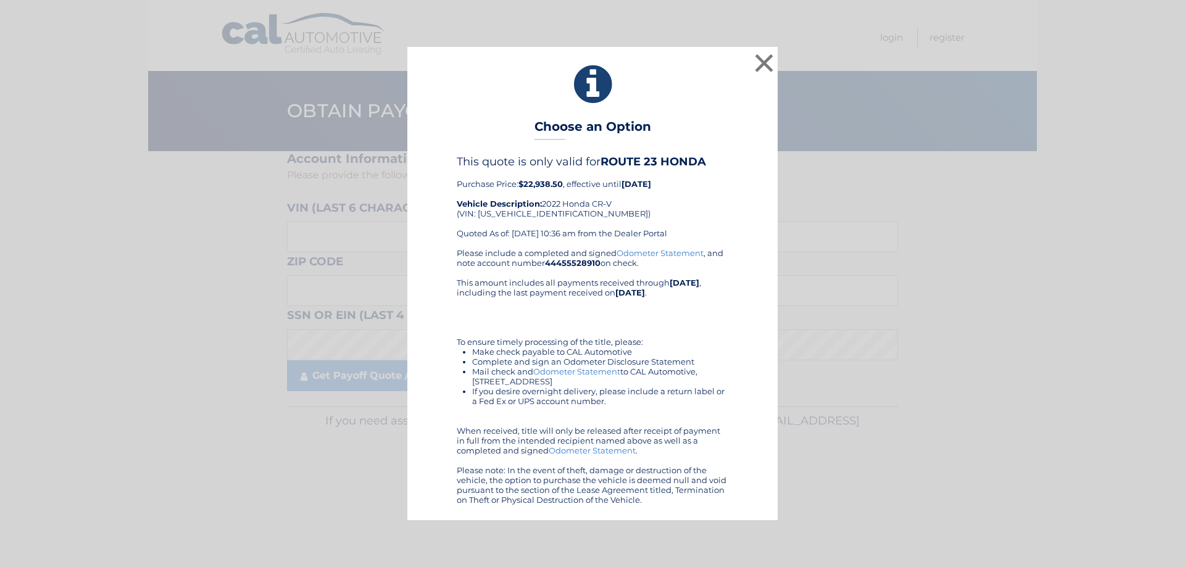 The image size is (1185, 567). Describe the element at coordinates (600, 352) in the screenshot. I see `li: Make check payable to CAL Automotive` at that location.